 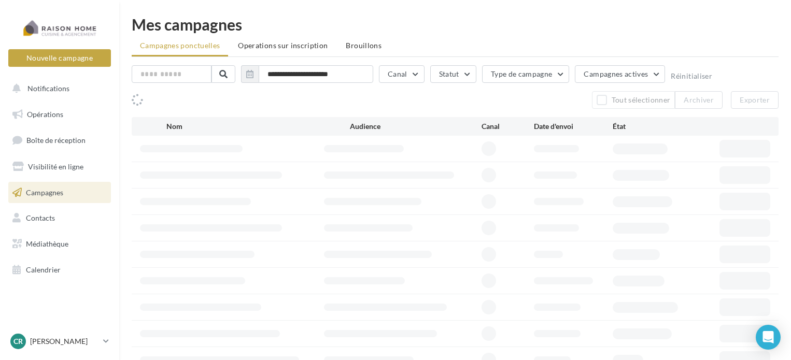 What do you see at coordinates (634, 100) in the screenshot?
I see `button: Tout sélectionner` at bounding box center [634, 100].